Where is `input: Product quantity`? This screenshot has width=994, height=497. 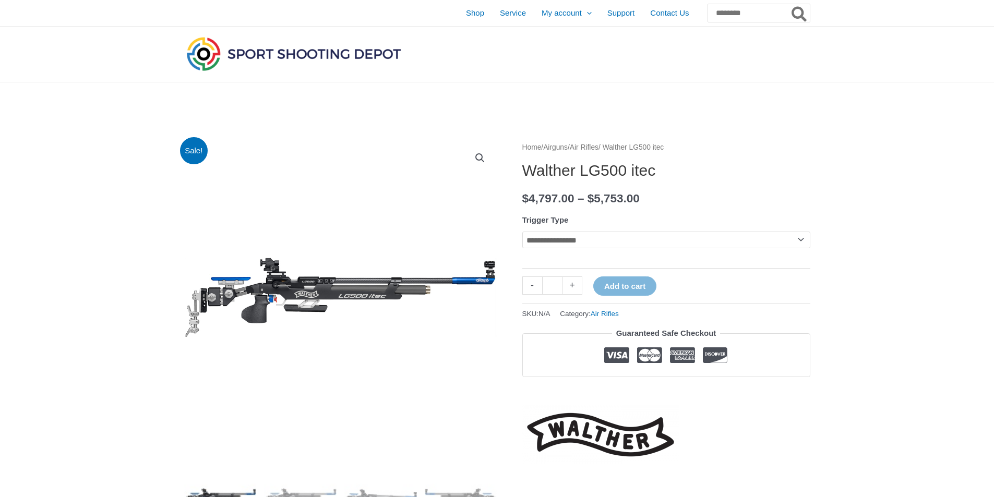 input: Product quantity is located at coordinates (552, 286).